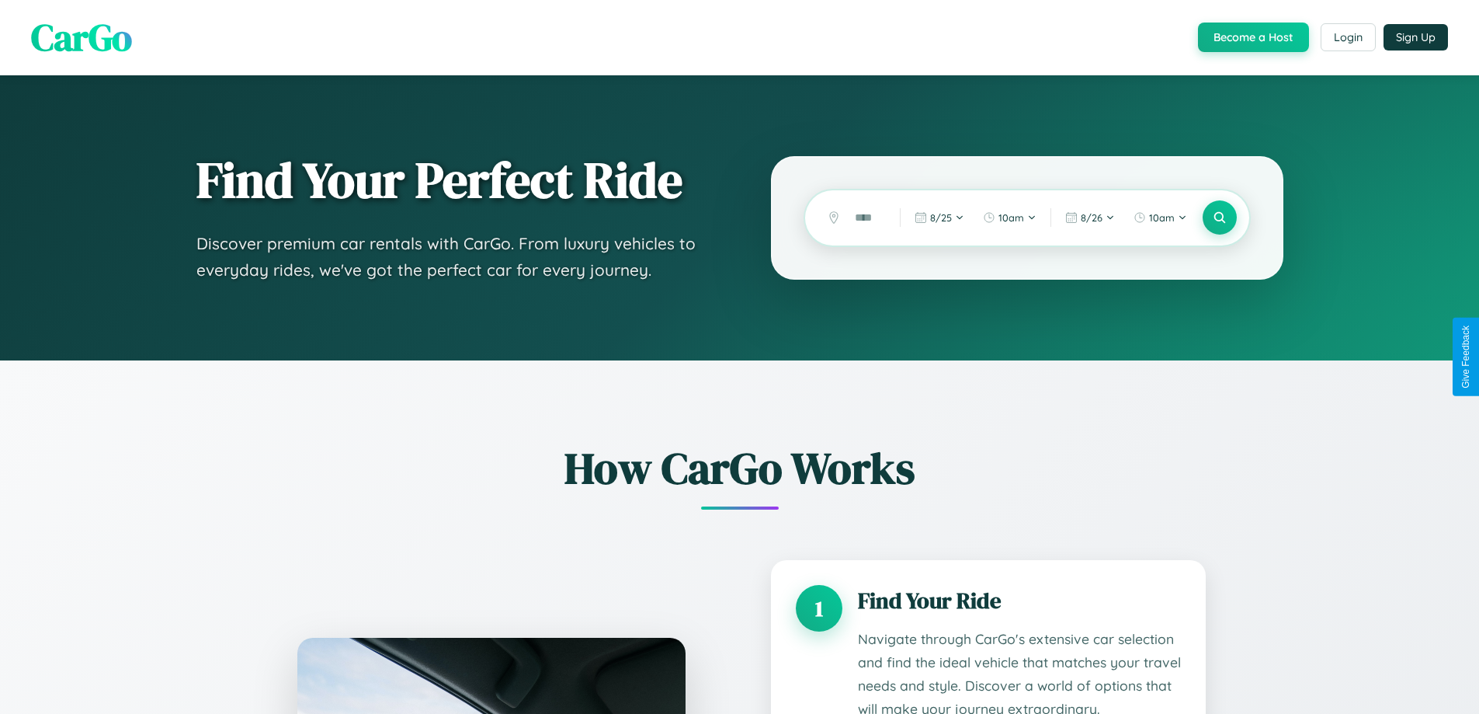  What do you see at coordinates (1020, 600) in the screenshot?
I see `h3: Find Your Ride` at bounding box center [1020, 600].